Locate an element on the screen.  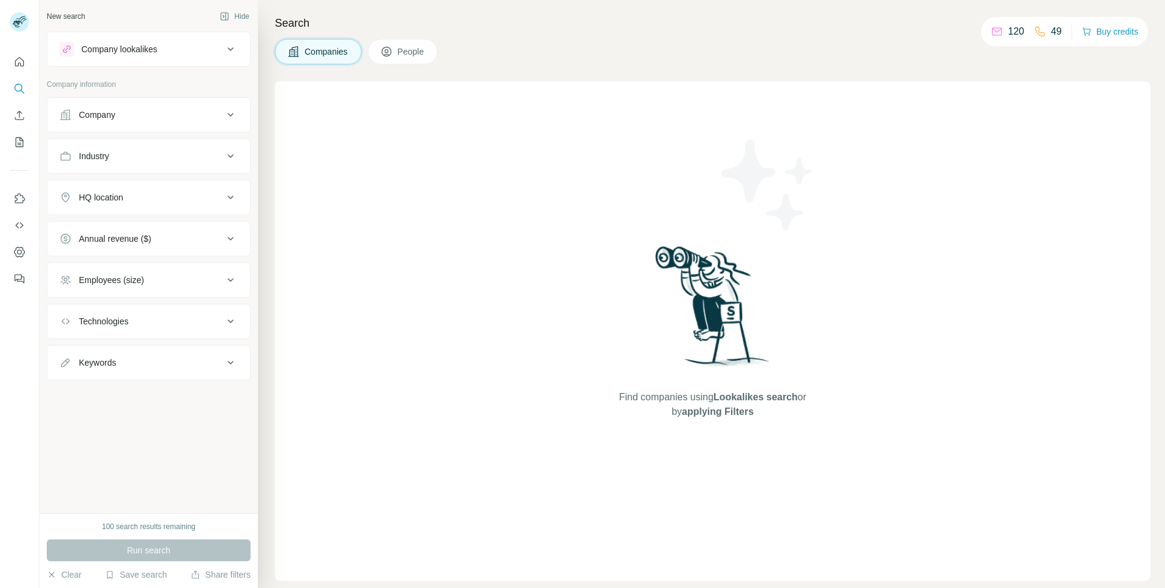
img: Surfe Illustration - Woman searching with binoculars is located at coordinates (713, 310).